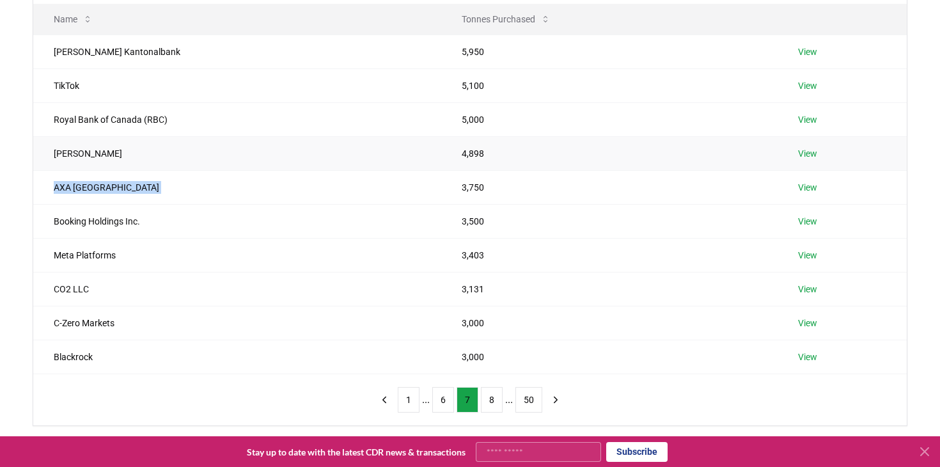 The width and height of the screenshot is (940, 467). What do you see at coordinates (73, 19) in the screenshot?
I see `button: Name` at bounding box center [73, 19].